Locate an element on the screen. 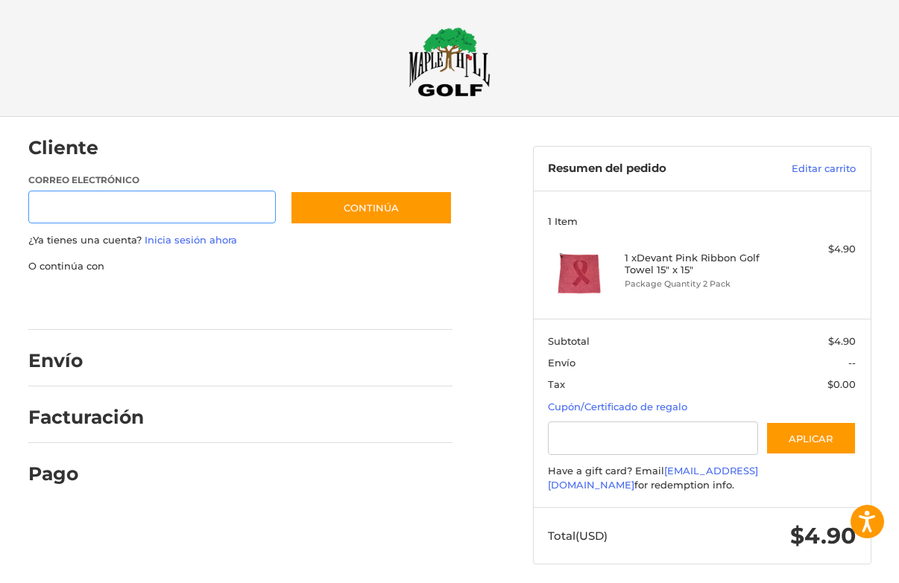 The width and height of the screenshot is (899, 583). div: $4.90 is located at coordinates (817, 250).